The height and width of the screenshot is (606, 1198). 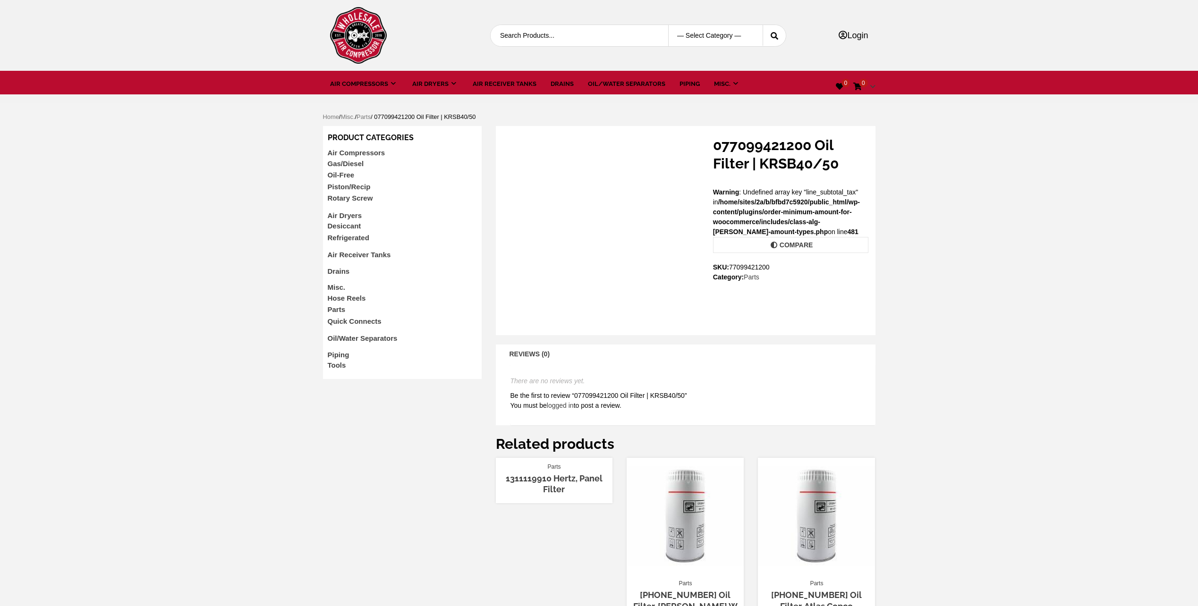 What do you see at coordinates (790, 267) in the screenshot?
I see `span: SKU:` at bounding box center [790, 267].